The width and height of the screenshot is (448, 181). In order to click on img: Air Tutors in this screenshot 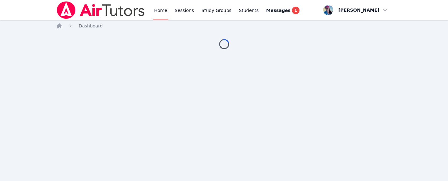, I will do `click(101, 10)`.